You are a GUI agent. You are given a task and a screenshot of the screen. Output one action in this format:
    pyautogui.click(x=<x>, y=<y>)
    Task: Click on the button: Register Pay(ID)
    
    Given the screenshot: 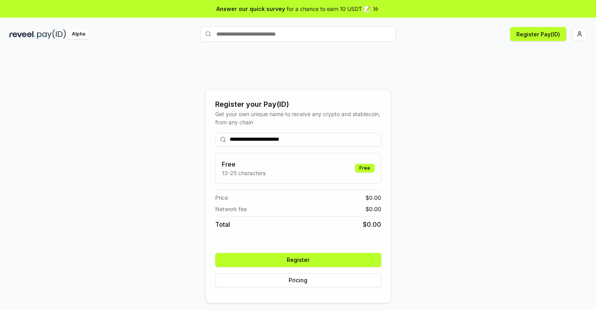 What is the action you would take?
    pyautogui.click(x=538, y=34)
    